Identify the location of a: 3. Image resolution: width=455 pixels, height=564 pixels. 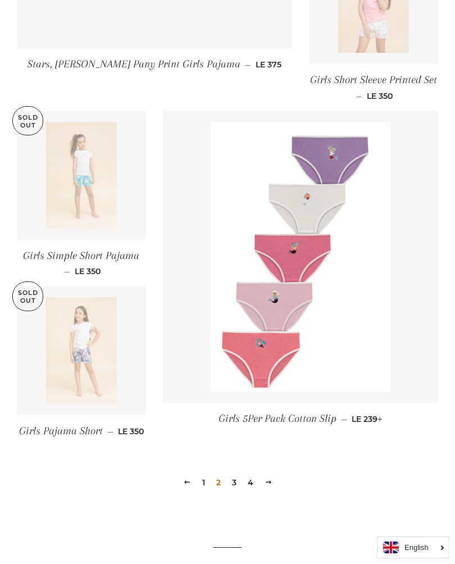
(234, 482).